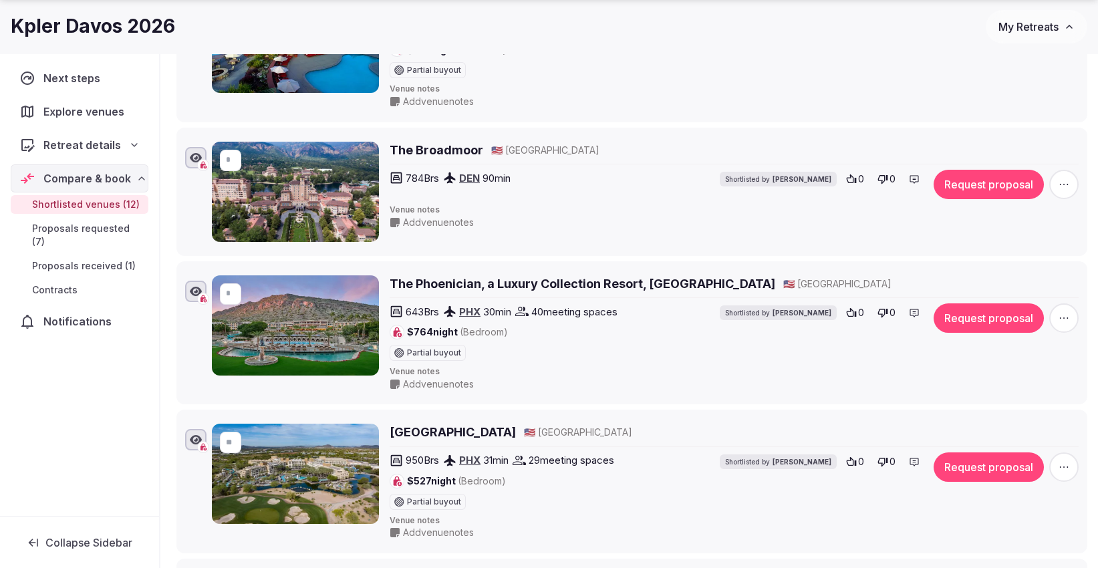 Image resolution: width=1098 pixels, height=568 pixels. Describe the element at coordinates (89, 543) in the screenshot. I see `span: Collapse Sidebar` at that location.